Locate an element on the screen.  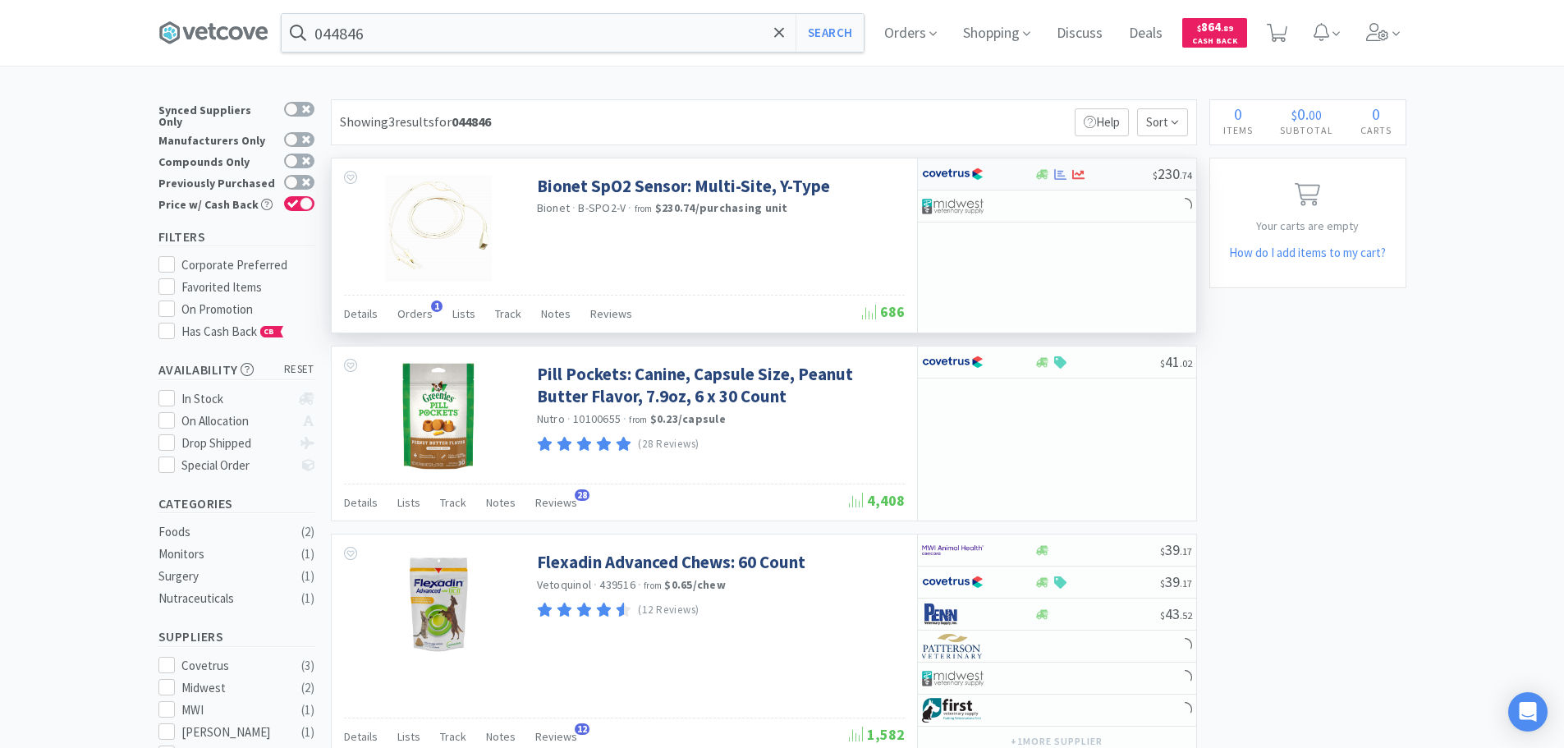
input: Search by item, sku, manufacturer, ingredient, size... is located at coordinates (572, 33).